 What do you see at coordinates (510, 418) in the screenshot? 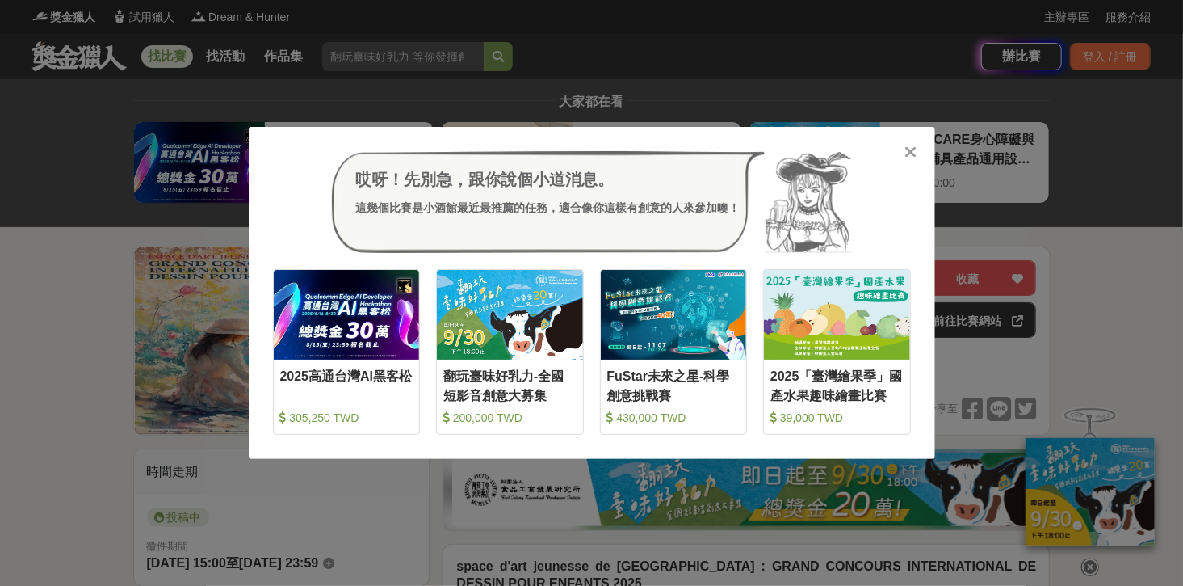
I see `div: 200,000 TWD` at bounding box center [510, 418].